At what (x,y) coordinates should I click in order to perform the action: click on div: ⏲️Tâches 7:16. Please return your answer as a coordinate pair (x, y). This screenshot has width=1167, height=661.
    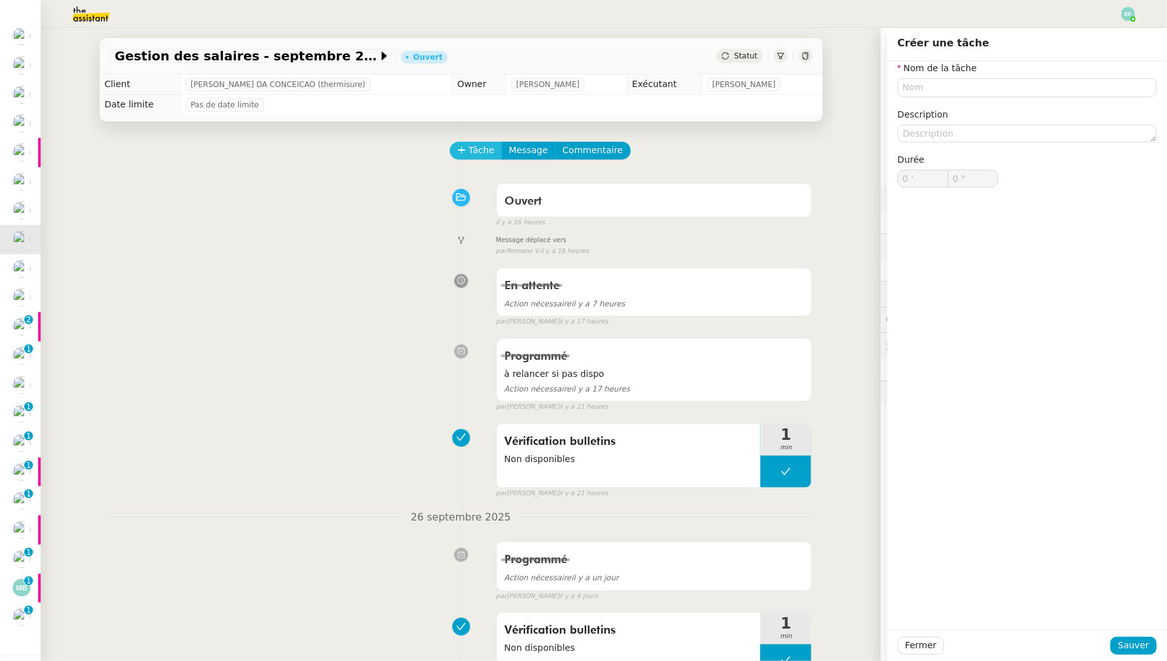
    Looking at the image, I should click on (1024, 293).